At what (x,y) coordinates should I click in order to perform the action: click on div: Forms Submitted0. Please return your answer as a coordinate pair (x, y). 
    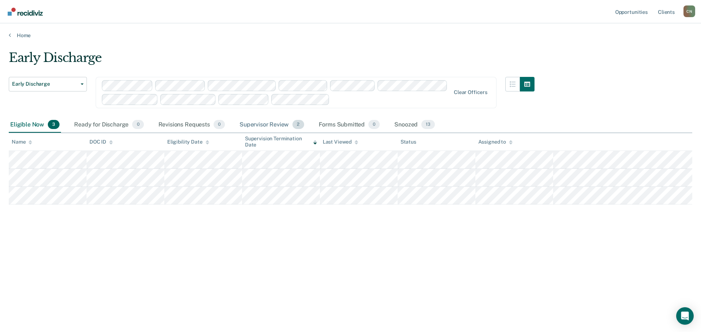
    Looking at the image, I should click on (349, 125).